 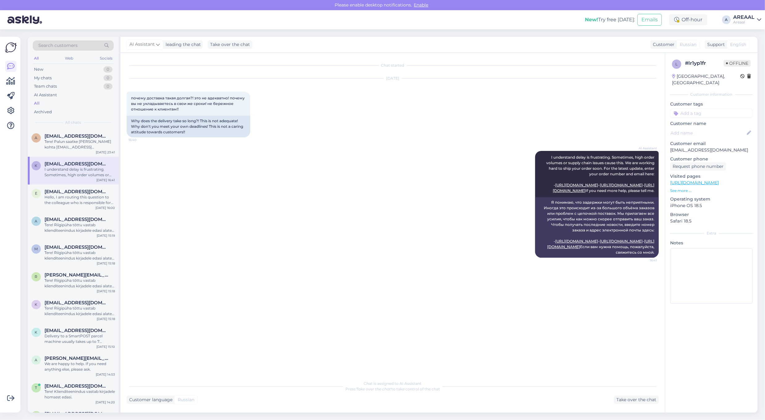 I want to click on i: 'Take over the chat', so click(x=374, y=389).